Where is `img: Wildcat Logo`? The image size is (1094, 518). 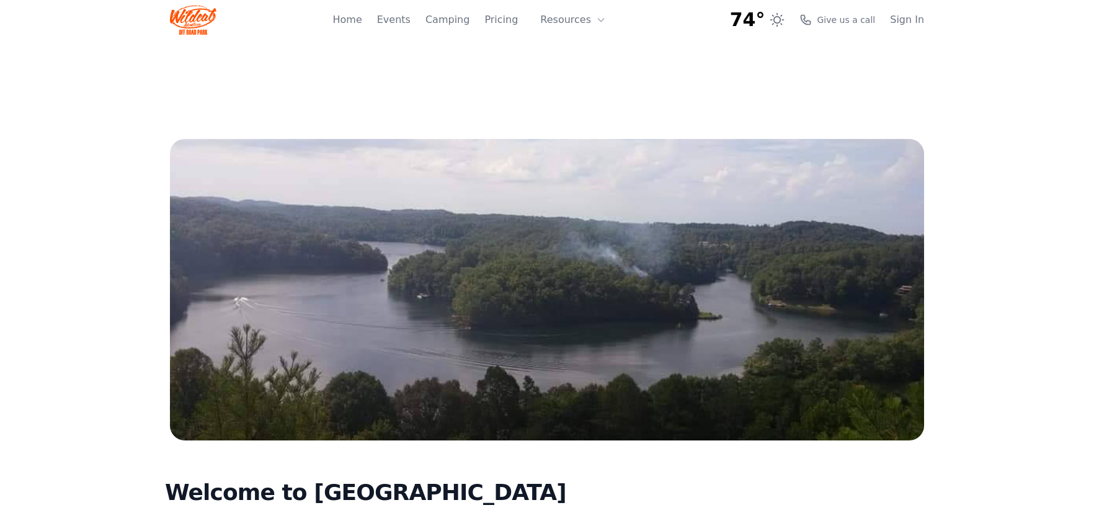
img: Wildcat Logo is located at coordinates (193, 20).